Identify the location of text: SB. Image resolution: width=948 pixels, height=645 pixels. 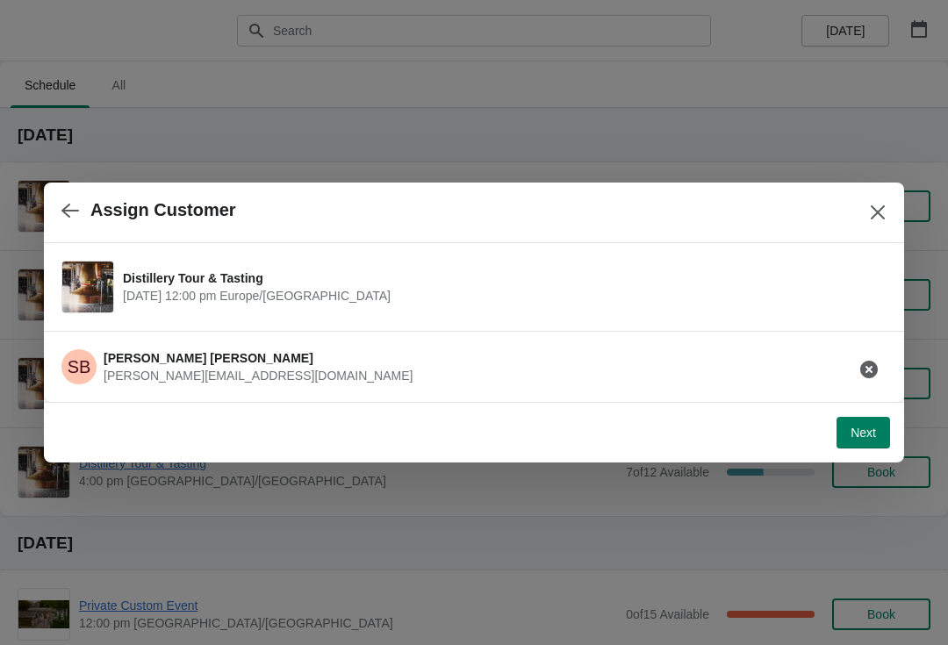
(79, 367).